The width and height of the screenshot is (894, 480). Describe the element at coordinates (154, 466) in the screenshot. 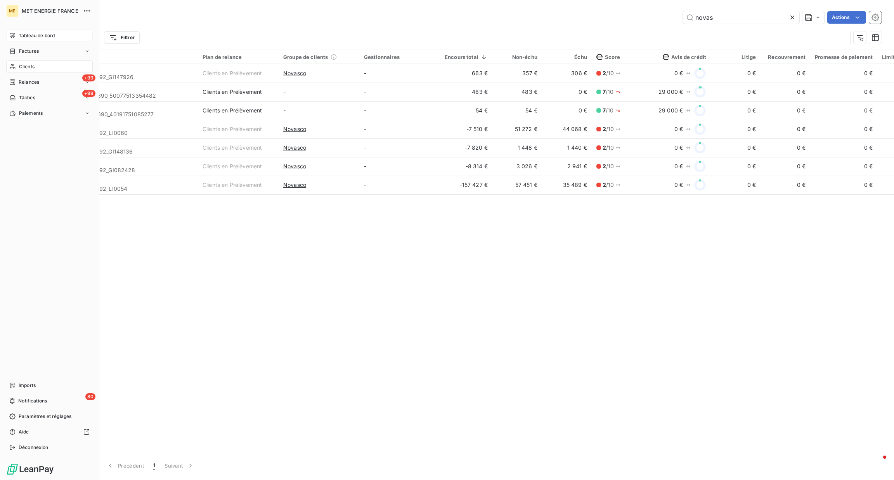

I see `span: 1` at that location.